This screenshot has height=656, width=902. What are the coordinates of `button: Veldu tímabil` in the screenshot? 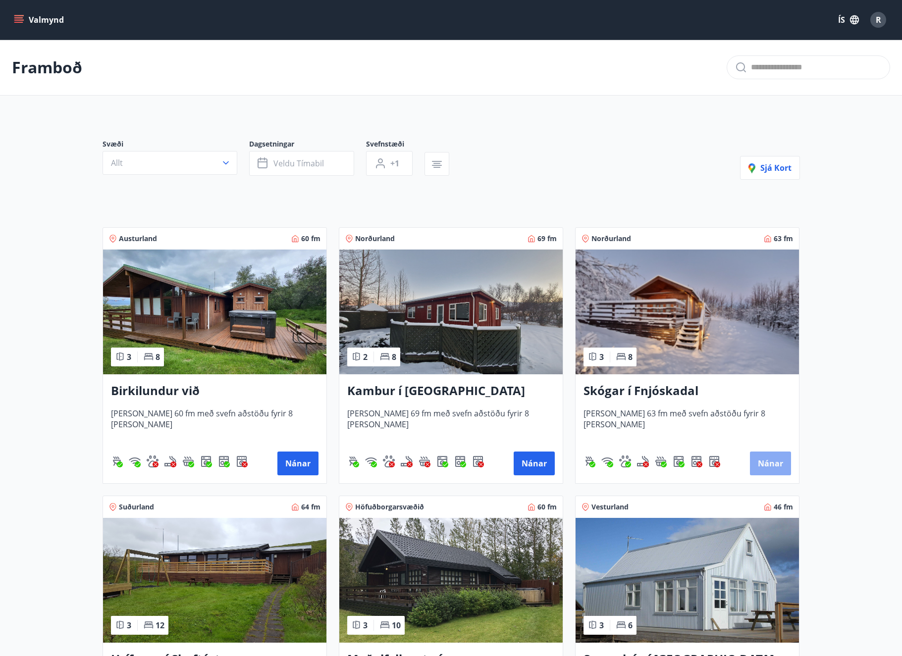 It's located at (302, 163).